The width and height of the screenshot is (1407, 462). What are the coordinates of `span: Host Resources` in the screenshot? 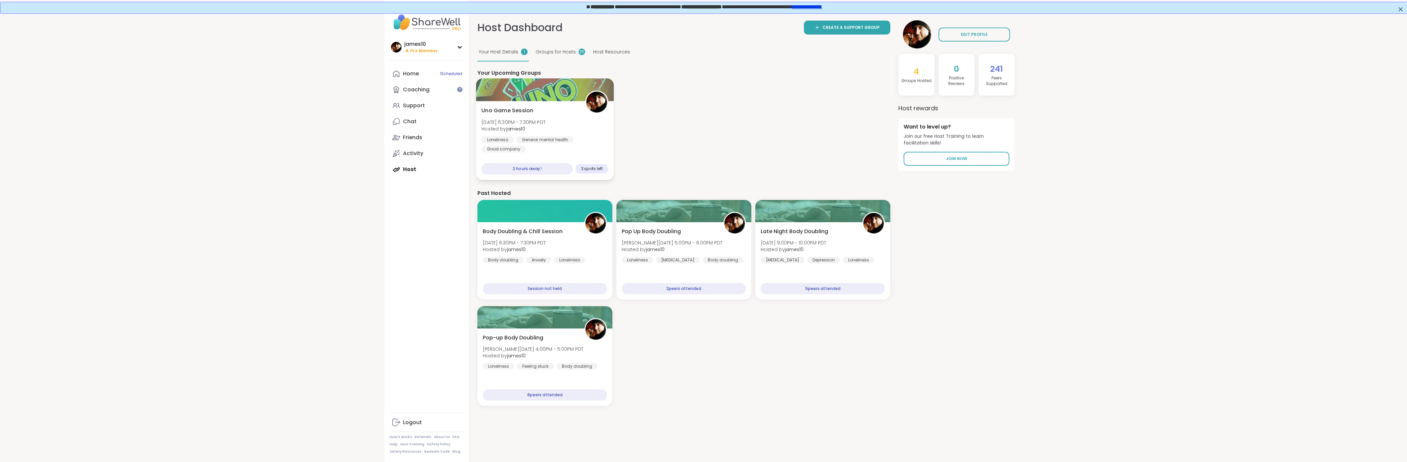 It's located at (611, 52).